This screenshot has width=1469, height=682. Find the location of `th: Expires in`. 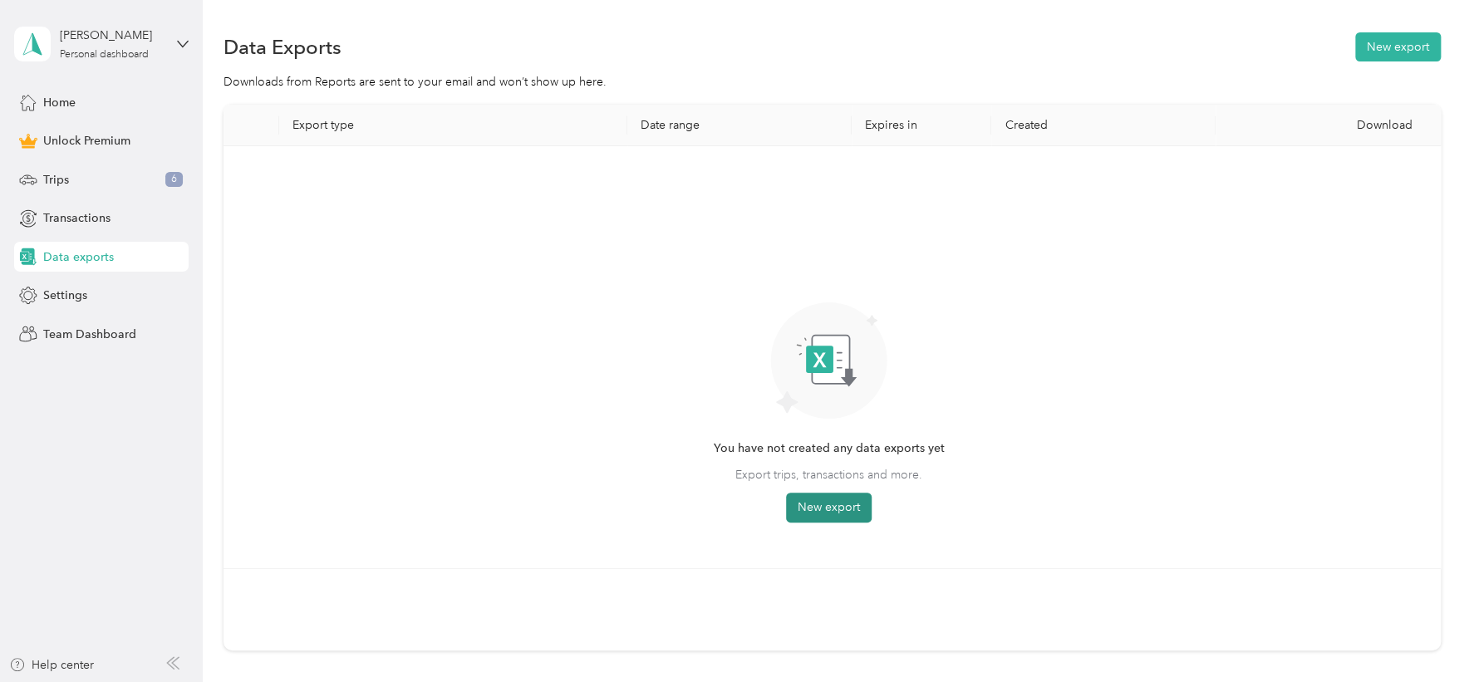

th: Expires in is located at coordinates (921, 125).